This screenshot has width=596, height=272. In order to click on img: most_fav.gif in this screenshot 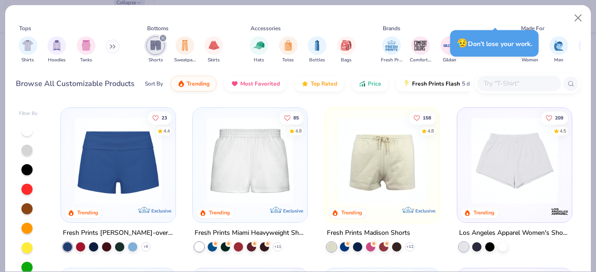, I will do `click(235, 84)`.